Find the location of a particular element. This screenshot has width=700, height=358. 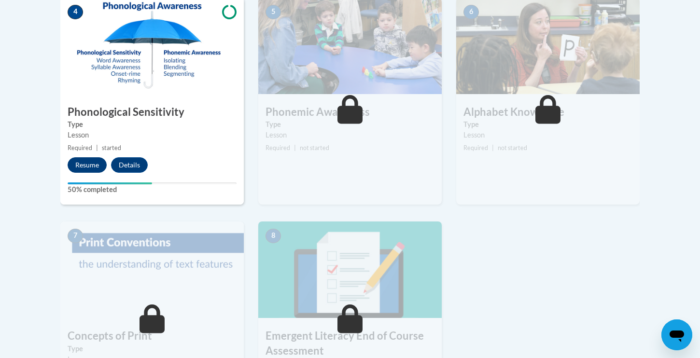

span: 6 is located at coordinates (471, 12).